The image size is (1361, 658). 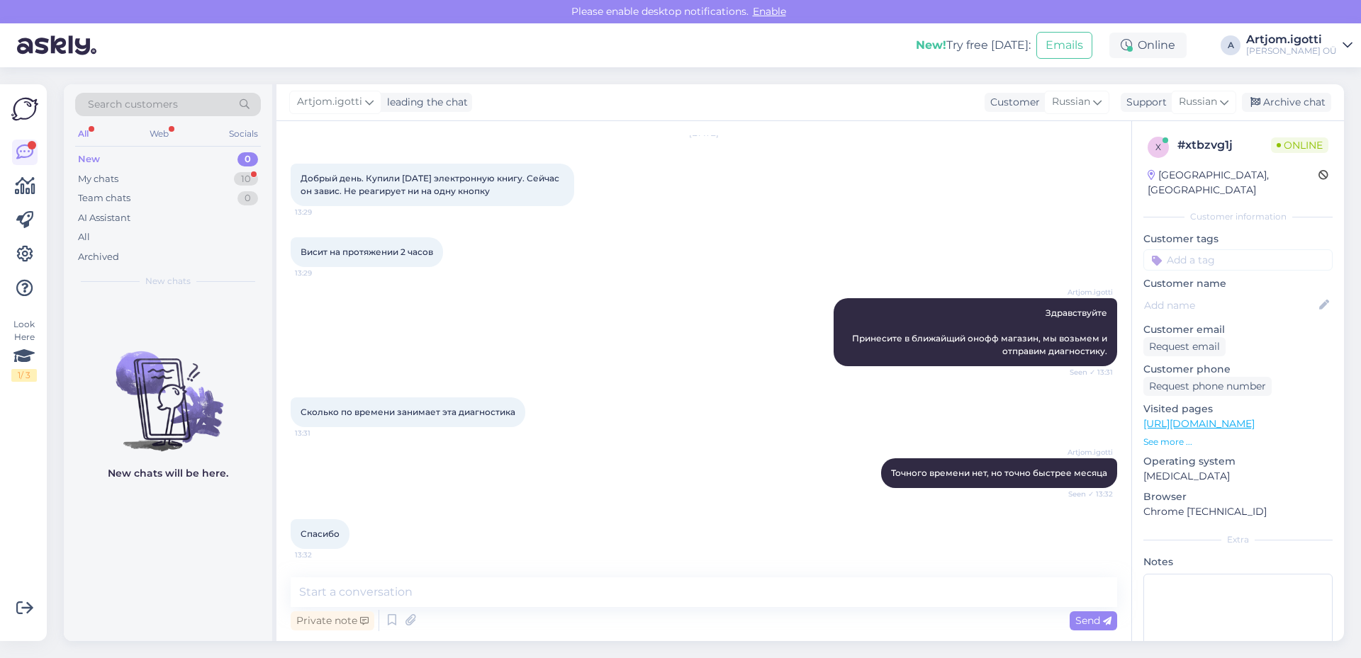 I want to click on div: A, so click(x=1230, y=45).